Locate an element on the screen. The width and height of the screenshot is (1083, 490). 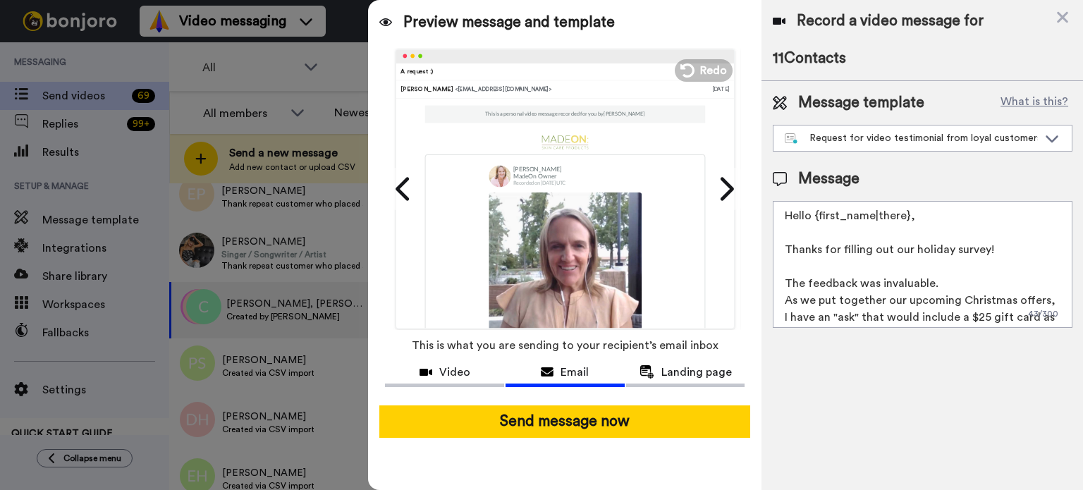
div: Keywords by Traffic is located at coordinates (197, 87).